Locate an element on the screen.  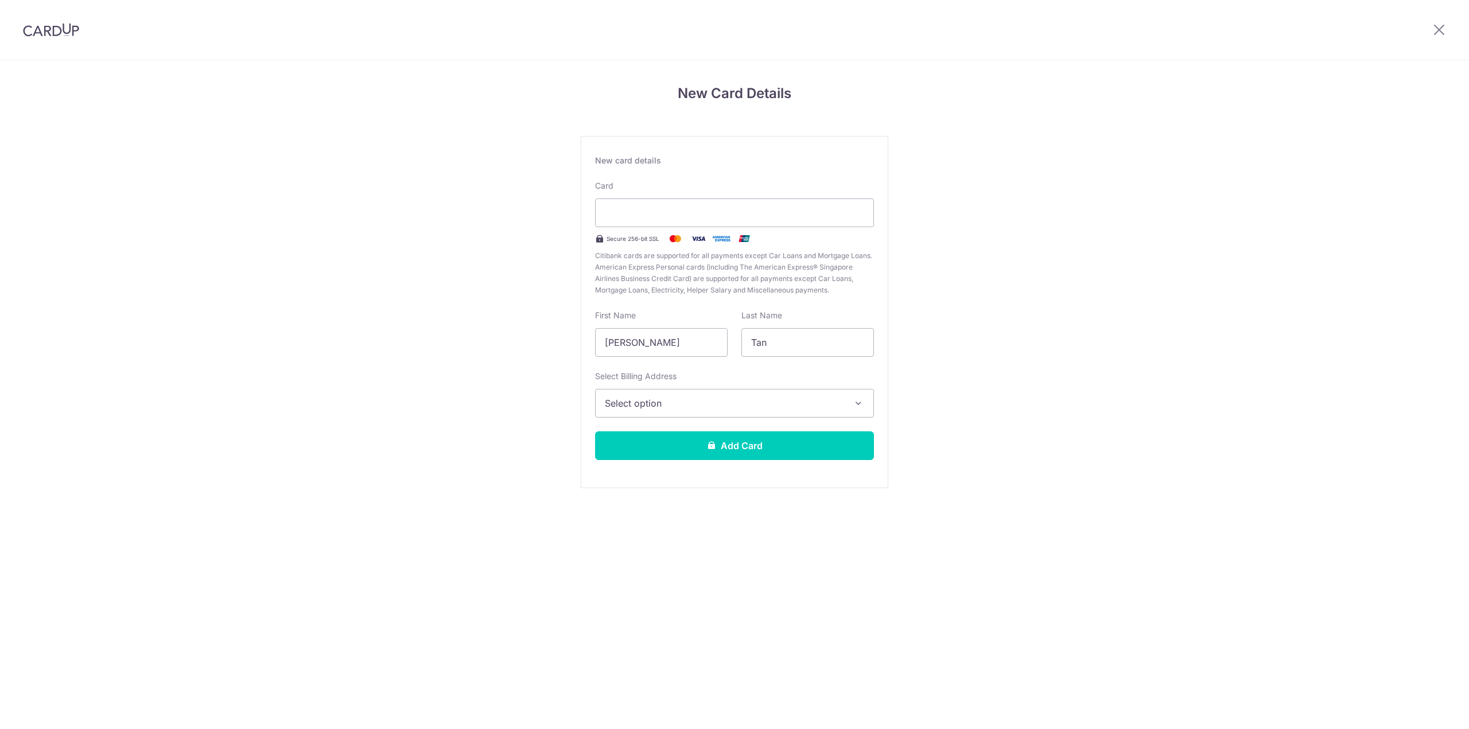
img: Visa is located at coordinates (698, 239).